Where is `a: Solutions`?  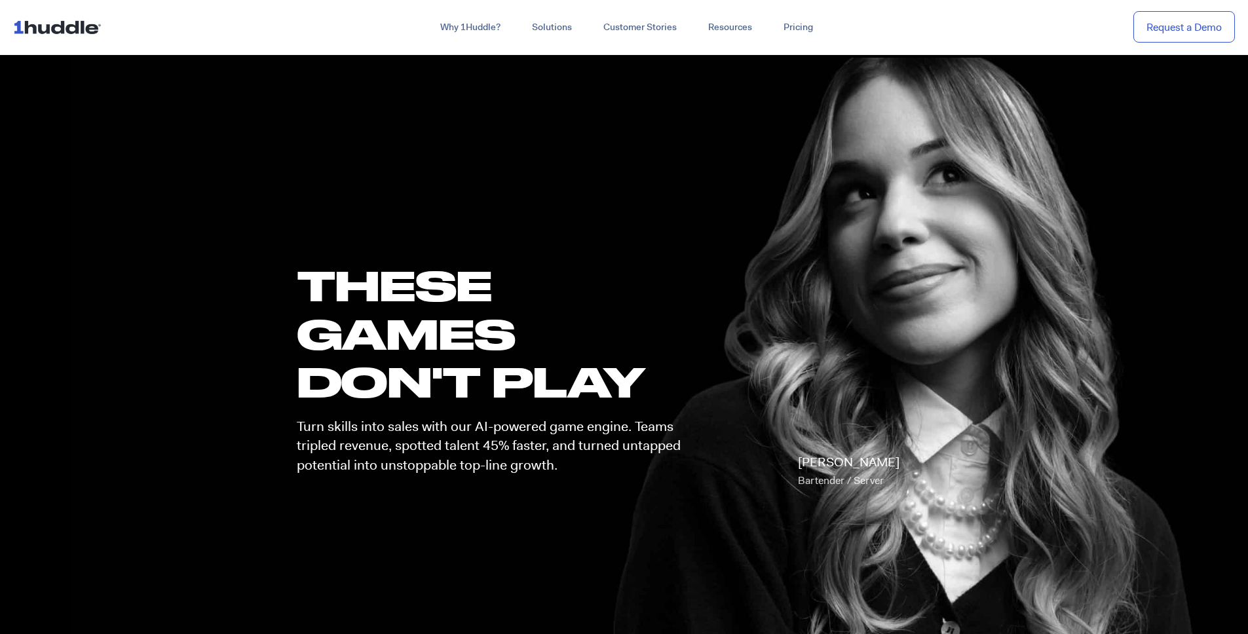
a: Solutions is located at coordinates (552, 28).